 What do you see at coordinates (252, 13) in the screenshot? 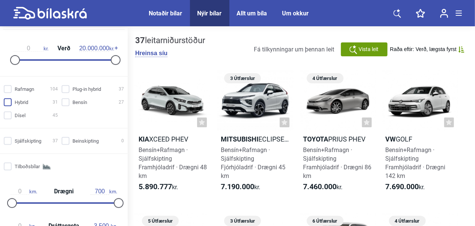
I see `a: Allt um bíla` at bounding box center [252, 13].